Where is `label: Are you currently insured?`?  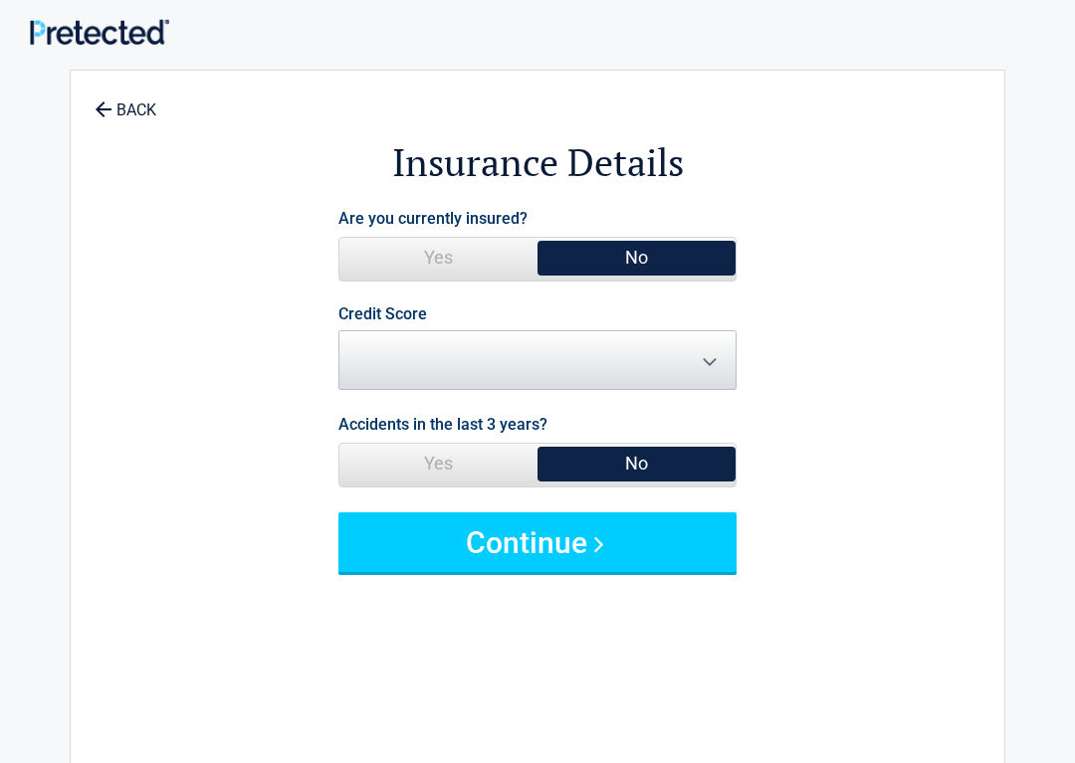
label: Are you currently insured? is located at coordinates (433, 218).